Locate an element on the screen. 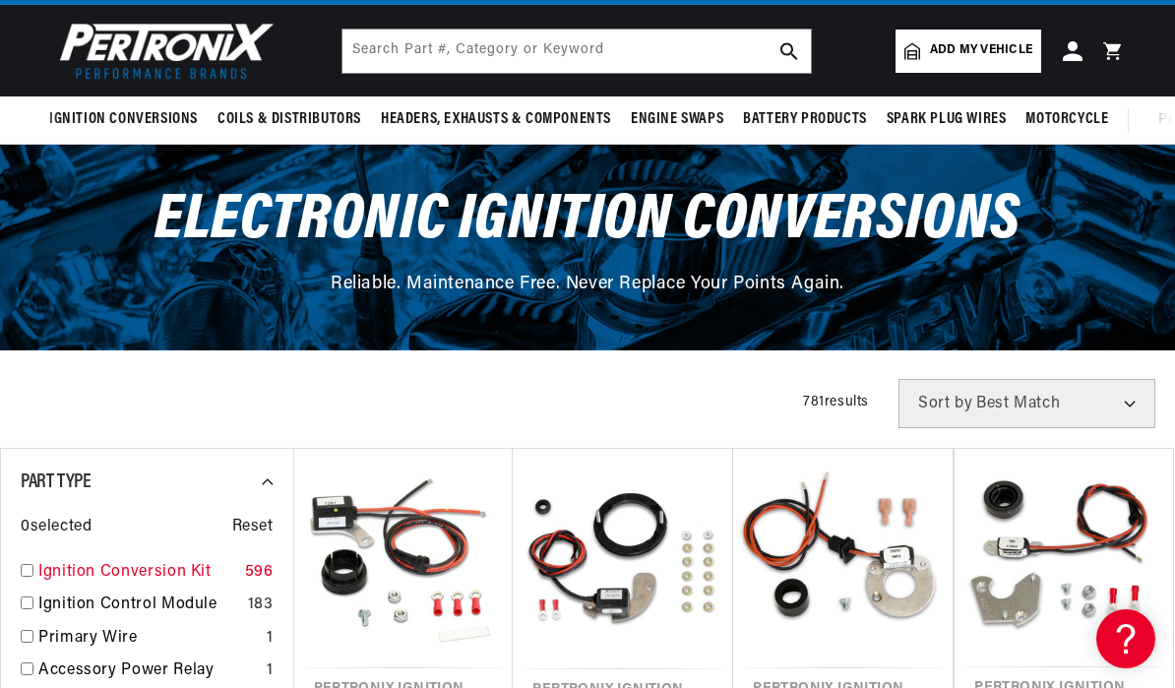  button: search button is located at coordinates (789, 51).